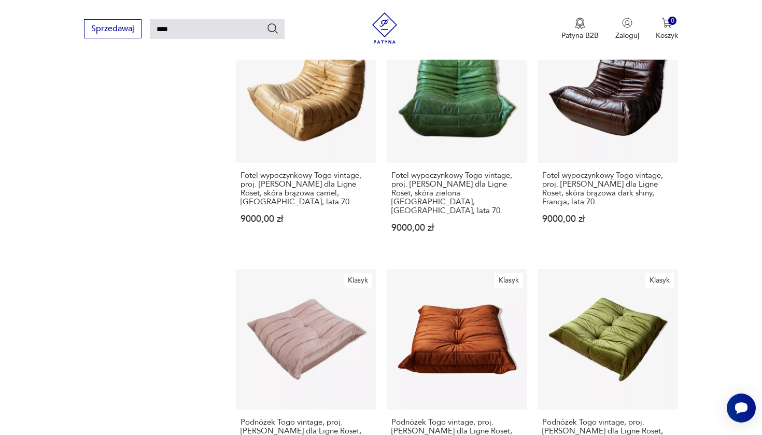  What do you see at coordinates (384, 28) in the screenshot?
I see `img: Patyna - sklep z meblami i dekoracjami vintage` at bounding box center [384, 28].